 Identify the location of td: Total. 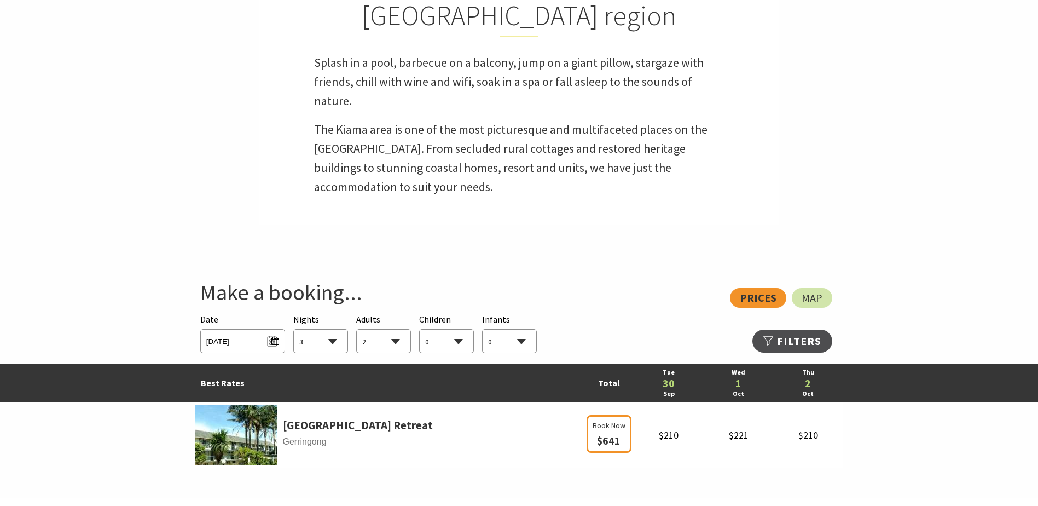
(609, 383).